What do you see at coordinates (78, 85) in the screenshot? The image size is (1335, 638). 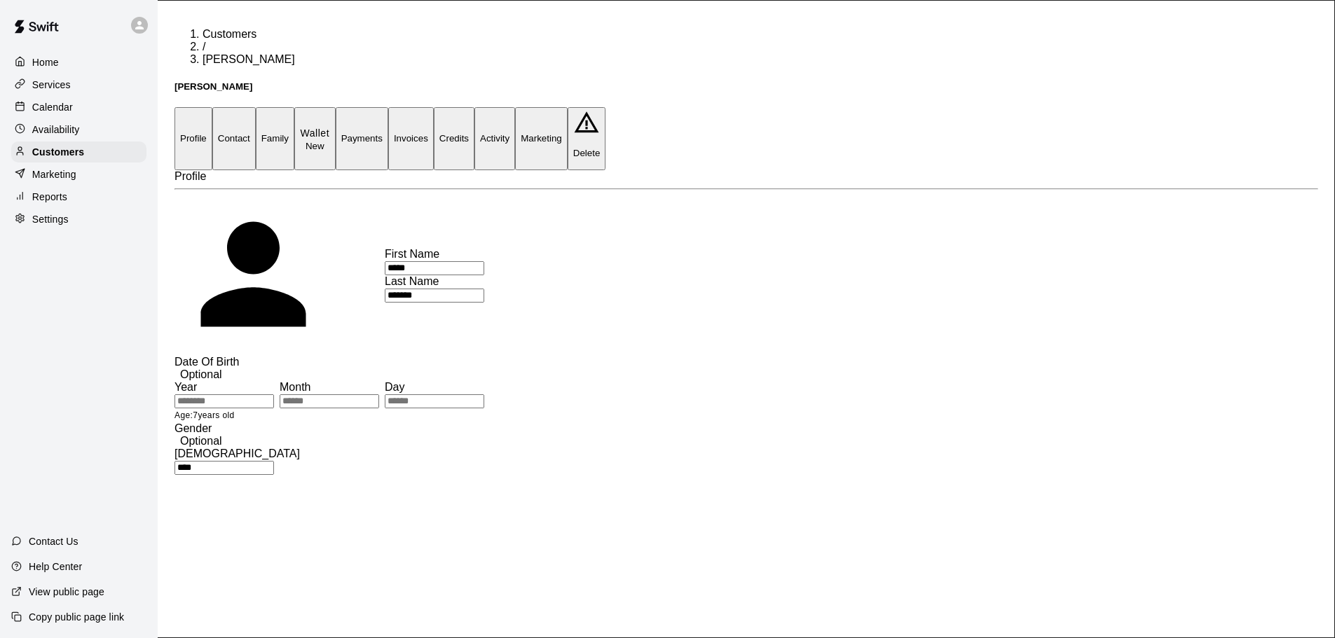 I see `div: Services` at bounding box center [78, 85].